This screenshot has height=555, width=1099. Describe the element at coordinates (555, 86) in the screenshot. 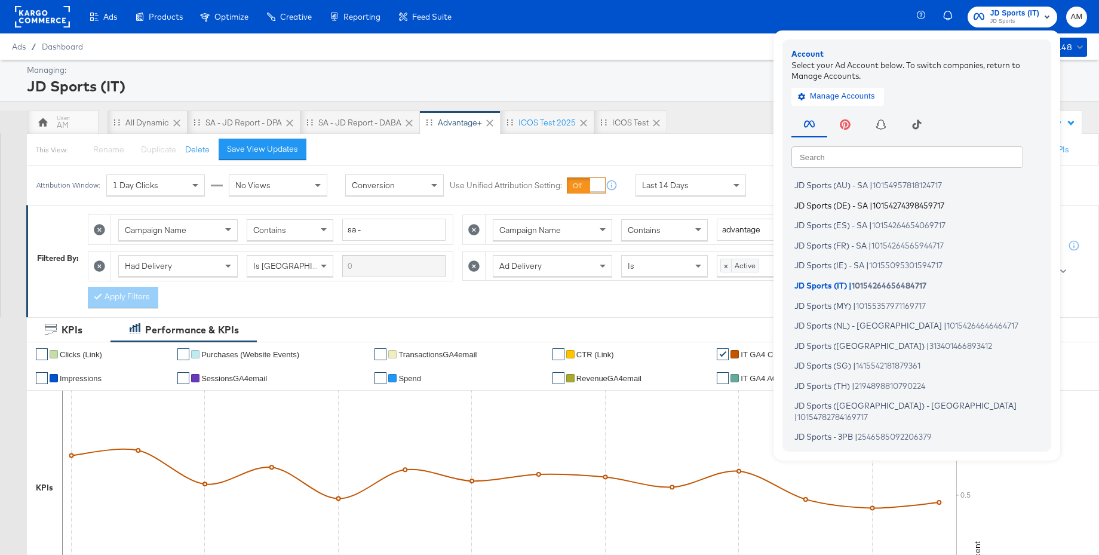

I see `div: JD Sports (IT)` at that location.